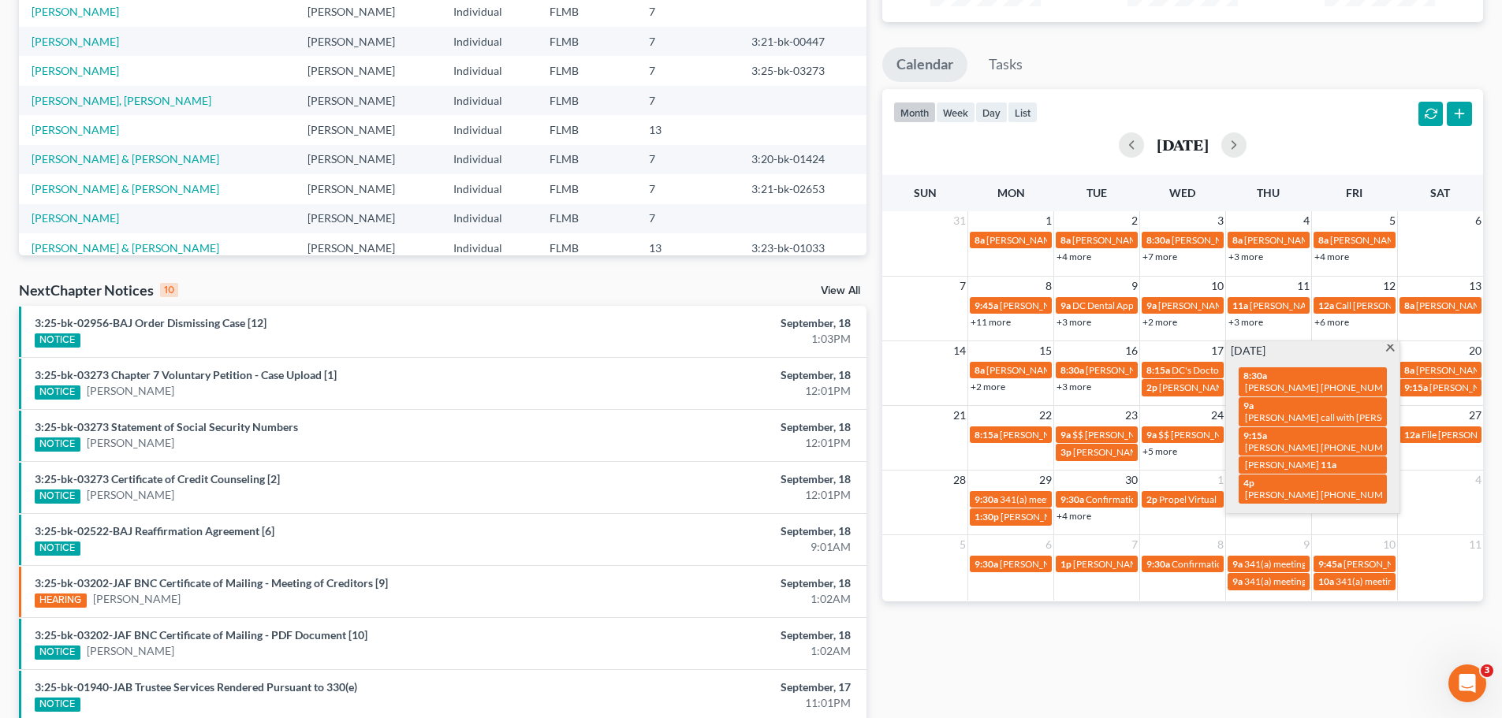 The width and height of the screenshot is (1502, 718). I want to click on div: NextChapter Notices, so click(99, 290).